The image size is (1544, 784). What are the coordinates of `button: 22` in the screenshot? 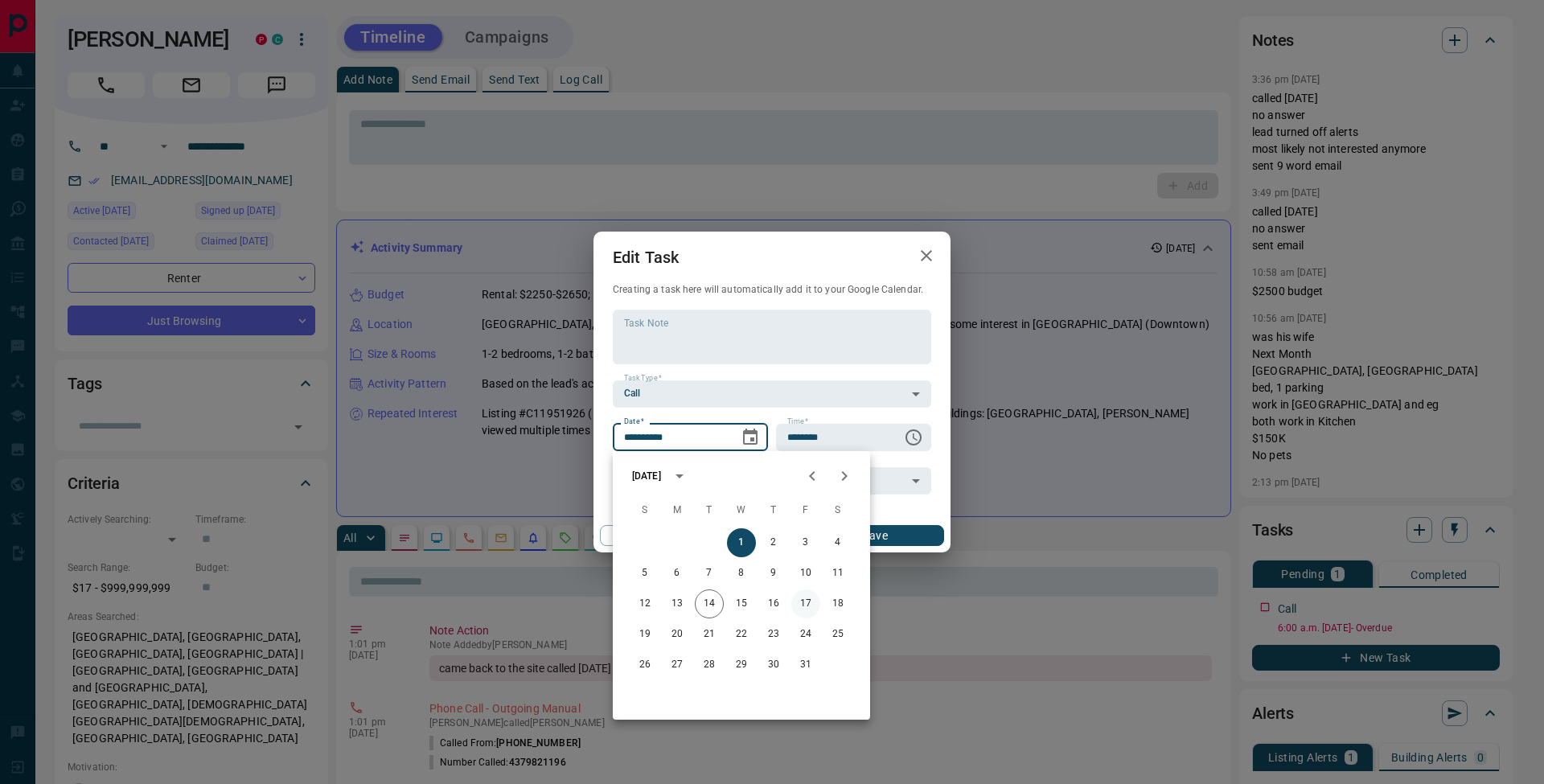 It's located at (742, 634).